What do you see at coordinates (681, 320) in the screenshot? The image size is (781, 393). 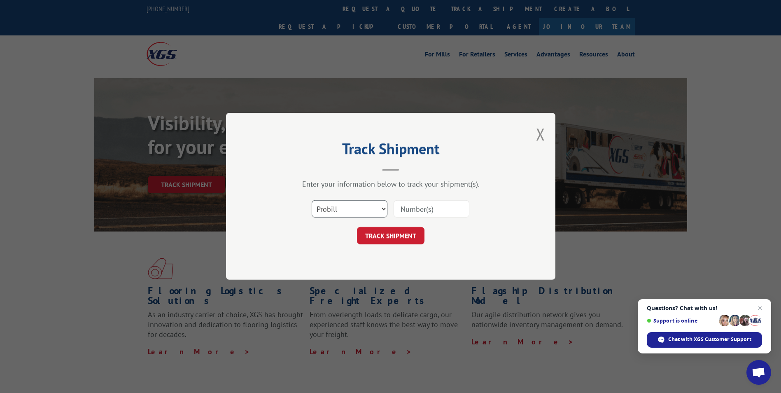 I see `span: Support is online` at bounding box center [681, 320].